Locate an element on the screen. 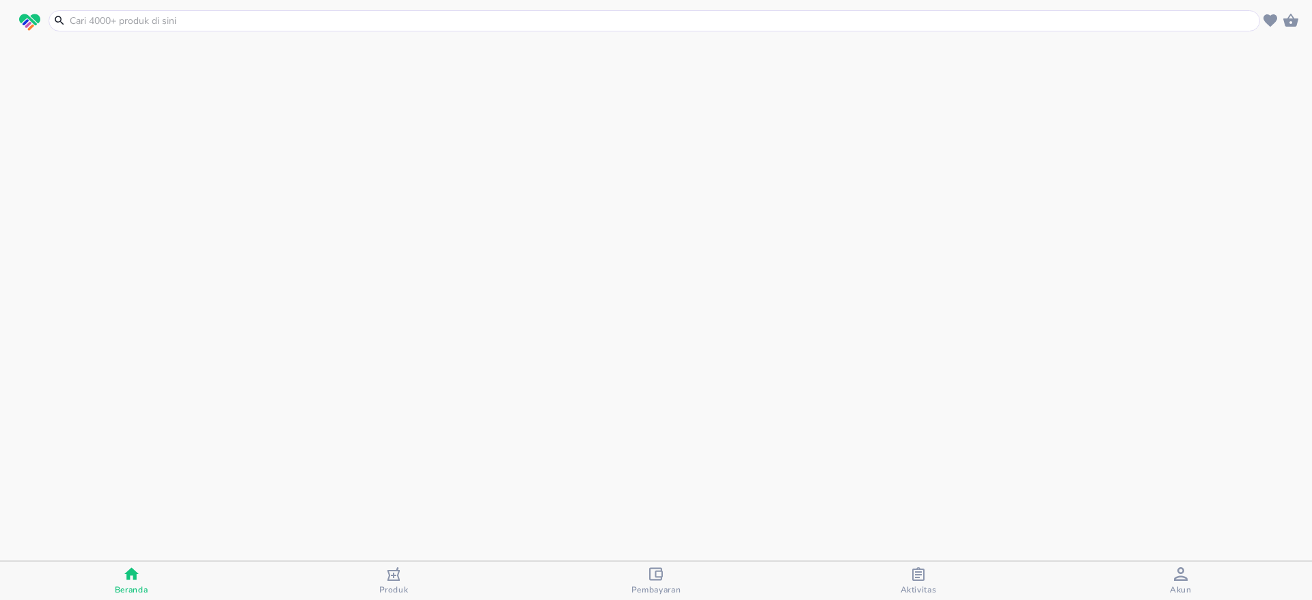 The image size is (1312, 600). button: Akun is located at coordinates (1181, 581).